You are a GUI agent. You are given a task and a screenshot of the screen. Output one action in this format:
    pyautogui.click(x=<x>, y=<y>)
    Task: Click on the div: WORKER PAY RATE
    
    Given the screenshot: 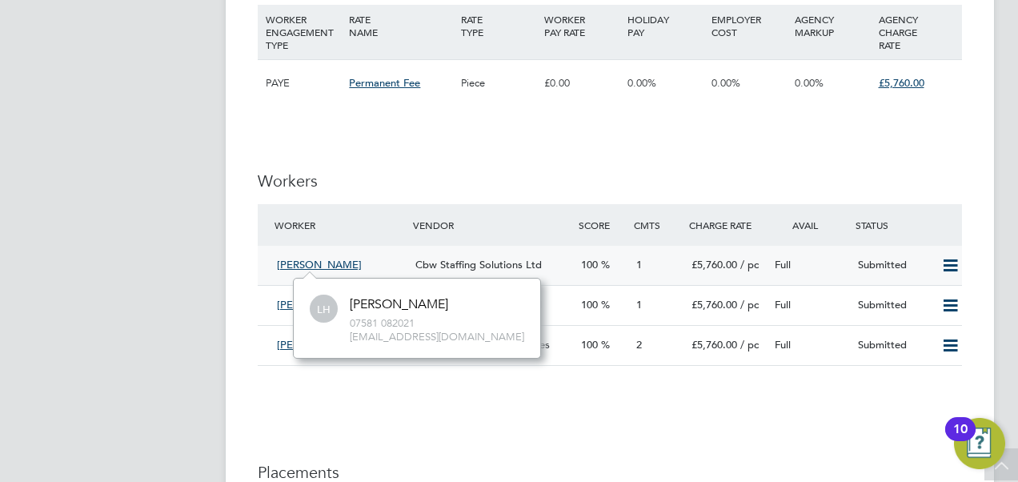 What is the action you would take?
    pyautogui.click(x=582, y=26)
    